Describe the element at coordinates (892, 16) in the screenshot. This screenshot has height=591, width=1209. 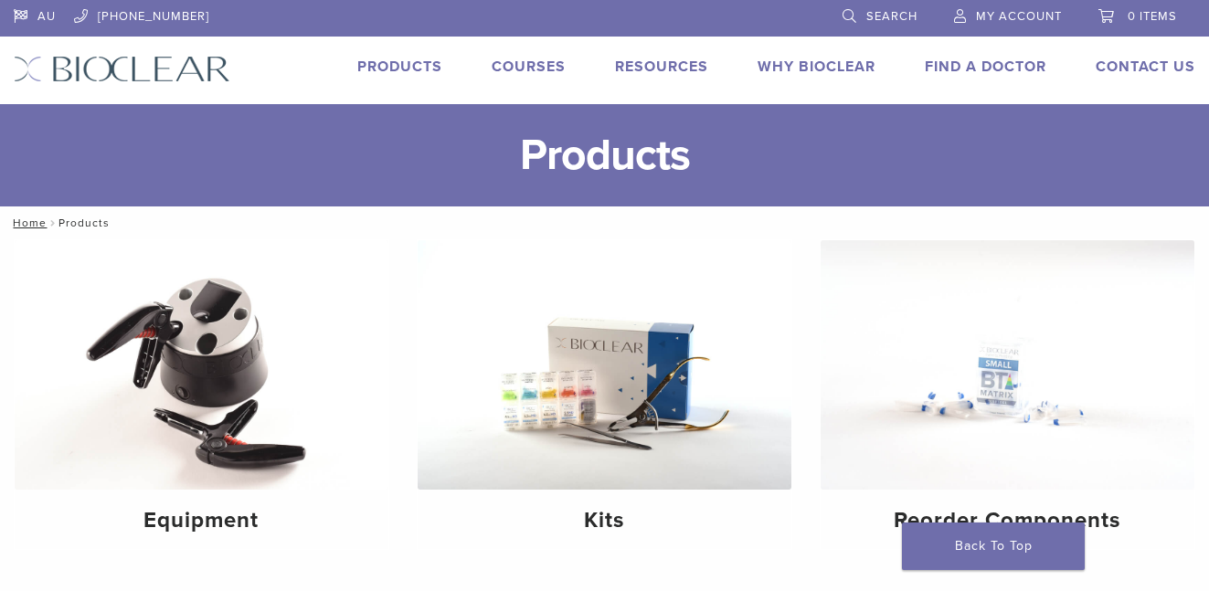
I see `span: Search` at that location.